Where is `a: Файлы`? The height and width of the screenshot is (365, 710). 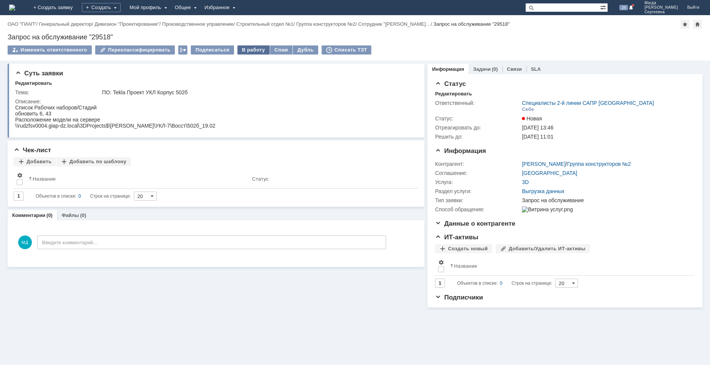 a: Файлы is located at coordinates (70, 215).